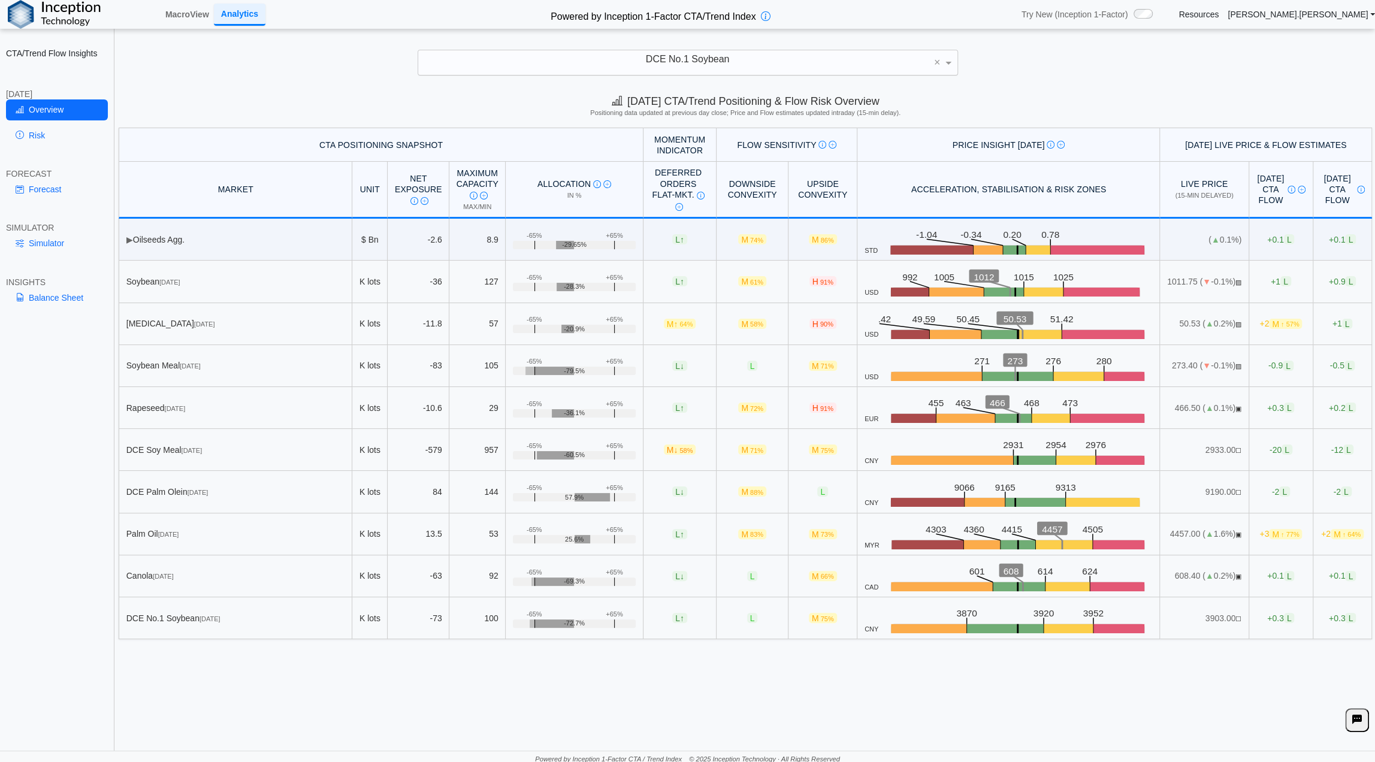 This screenshot has height=762, width=1375. I want to click on span: 91%, so click(827, 409).